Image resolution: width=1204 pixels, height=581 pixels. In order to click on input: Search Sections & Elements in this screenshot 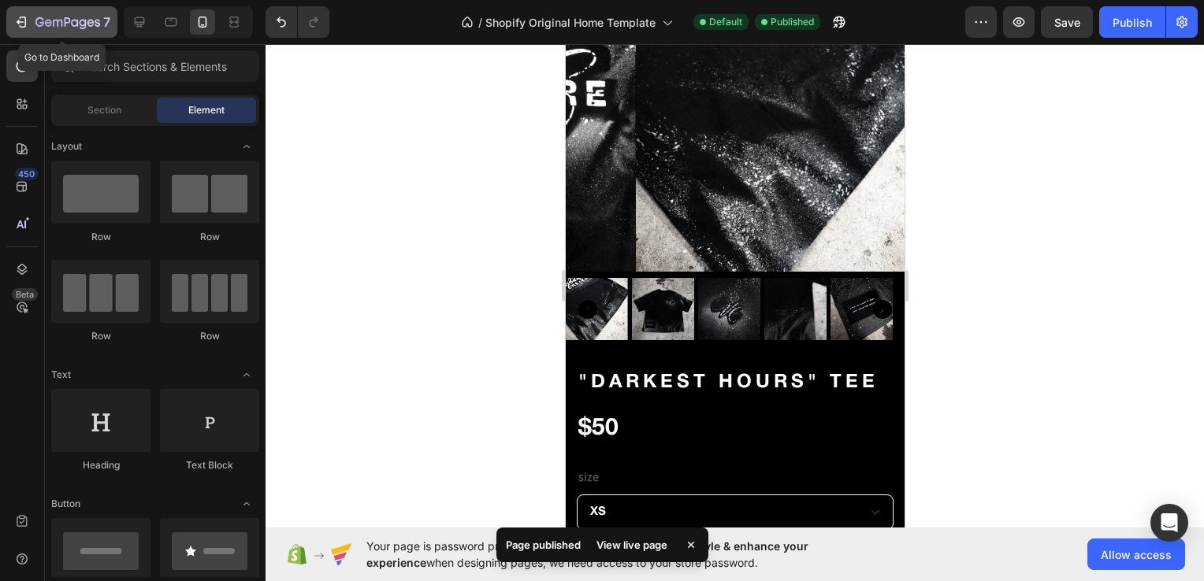, I will do `click(155, 66)`.